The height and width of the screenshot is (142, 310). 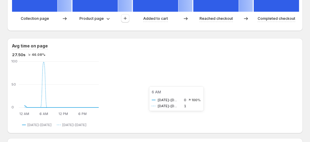 I want to click on p: Completed checkout, so click(x=276, y=19).